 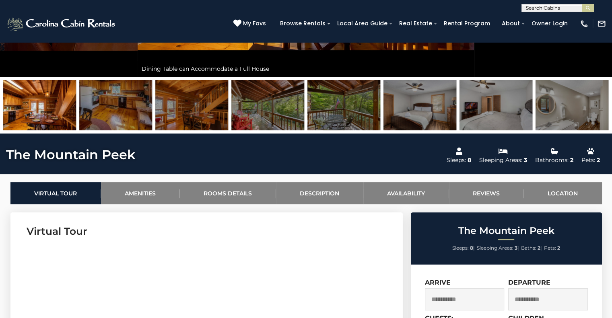 What do you see at coordinates (516, 248) in the screenshot?
I see `strong: 3` at bounding box center [516, 248].